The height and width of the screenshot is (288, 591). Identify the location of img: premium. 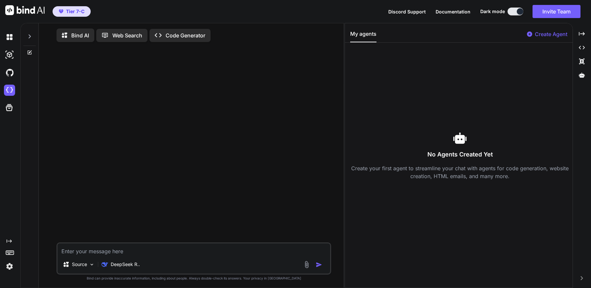
(61, 12).